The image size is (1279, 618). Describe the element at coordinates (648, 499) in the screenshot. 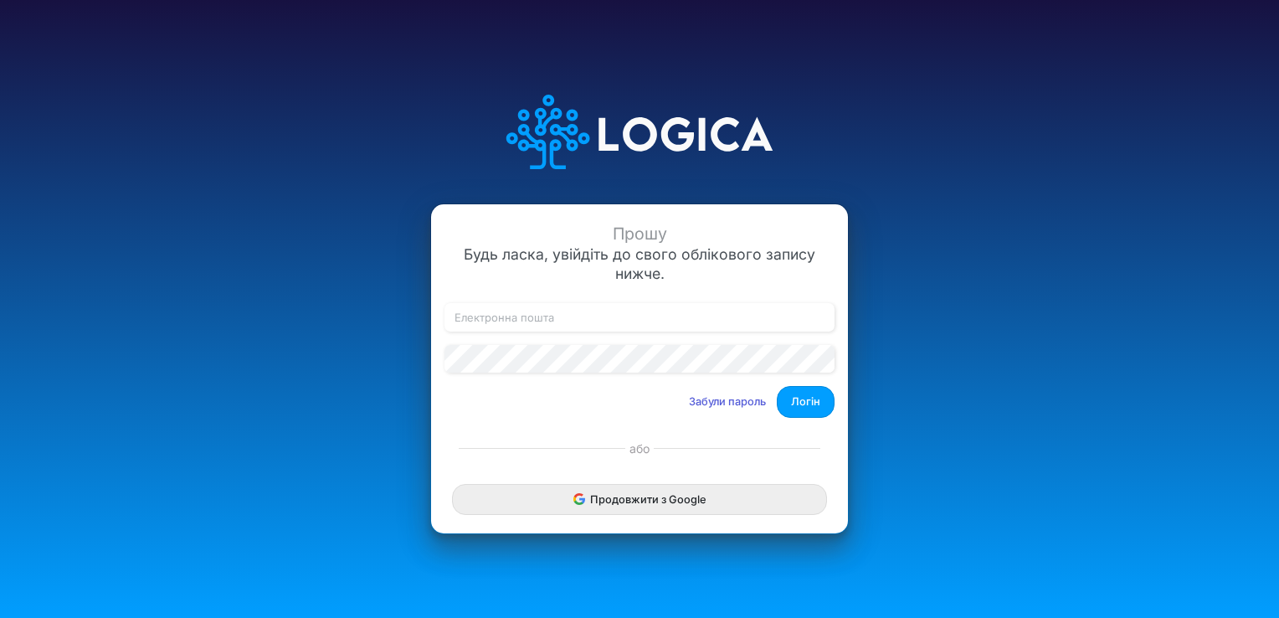

I see `font: Продовжити з Google` at that location.